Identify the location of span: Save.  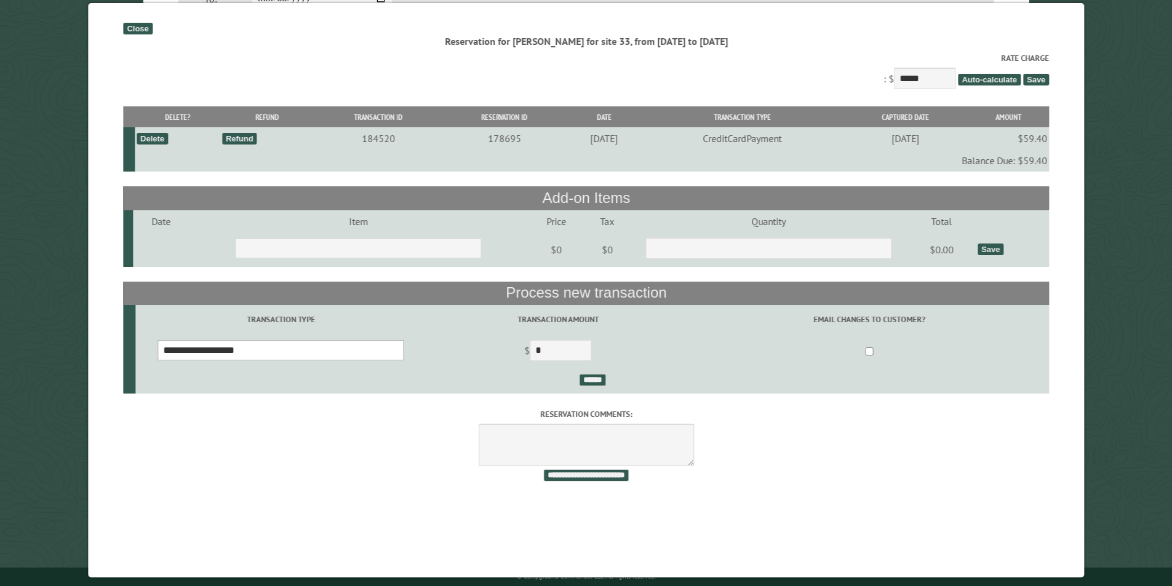
(1036, 79).